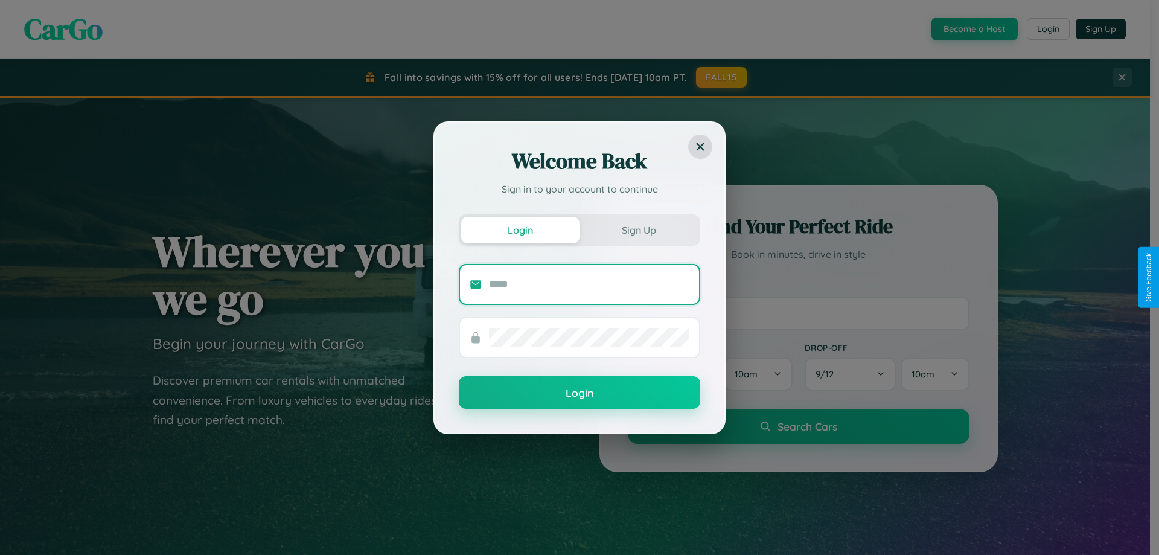 The width and height of the screenshot is (1159, 555). I want to click on p: Sign in to your account to continue, so click(579, 189).